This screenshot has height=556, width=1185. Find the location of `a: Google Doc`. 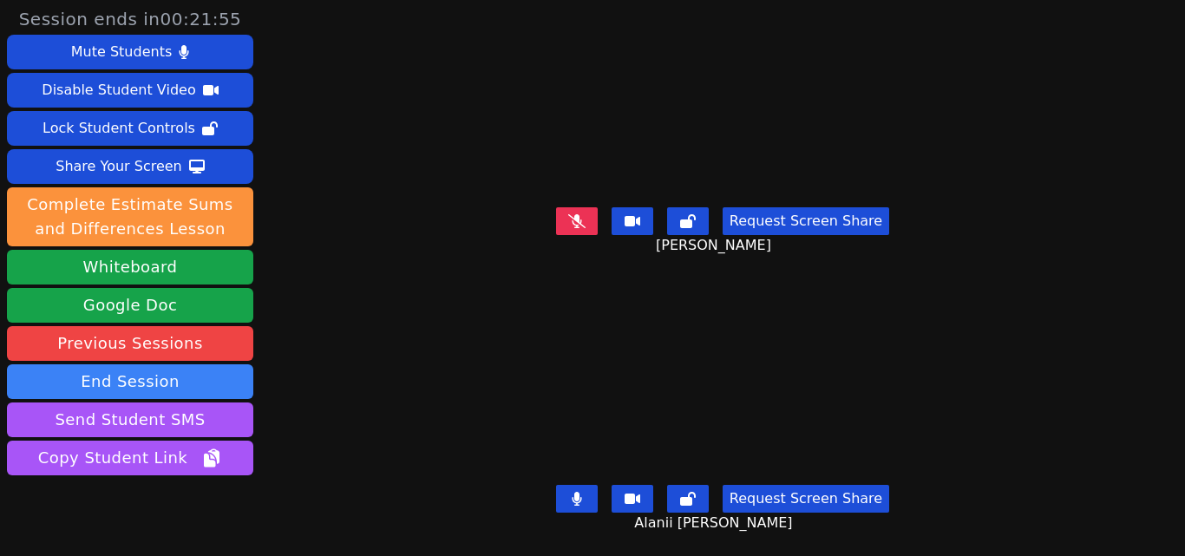

a: Google Doc is located at coordinates (130, 305).